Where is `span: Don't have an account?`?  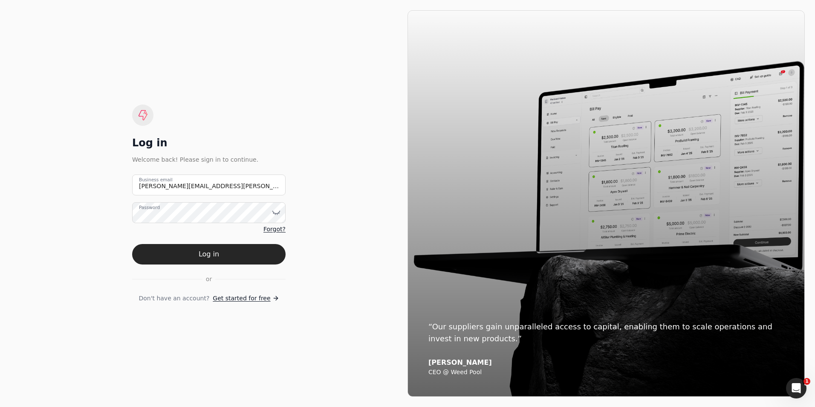
span: Don't have an account? is located at coordinates (174, 298).